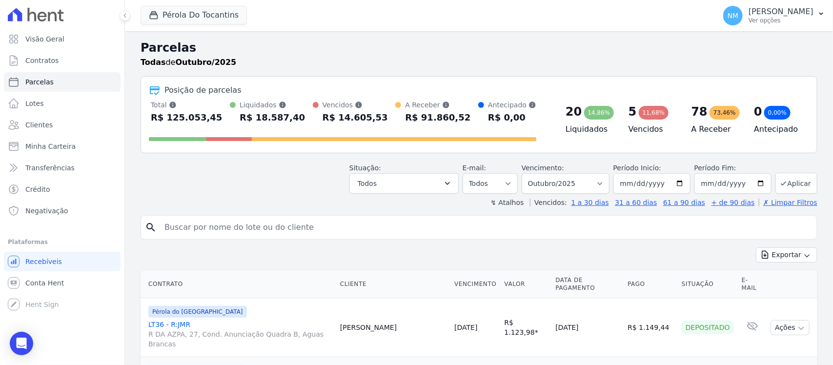 This screenshot has height=365, width=833. Describe the element at coordinates (599, 113) in the screenshot. I see `div: 14,86%` at that location.